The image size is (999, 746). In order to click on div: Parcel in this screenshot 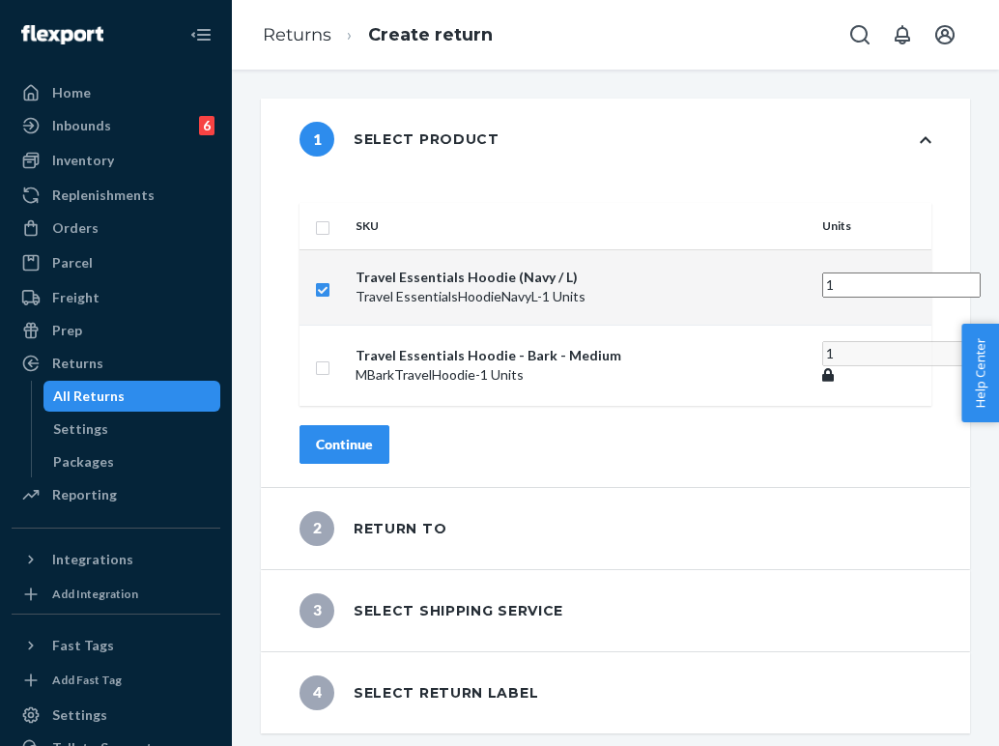, I will do `click(72, 263)`.